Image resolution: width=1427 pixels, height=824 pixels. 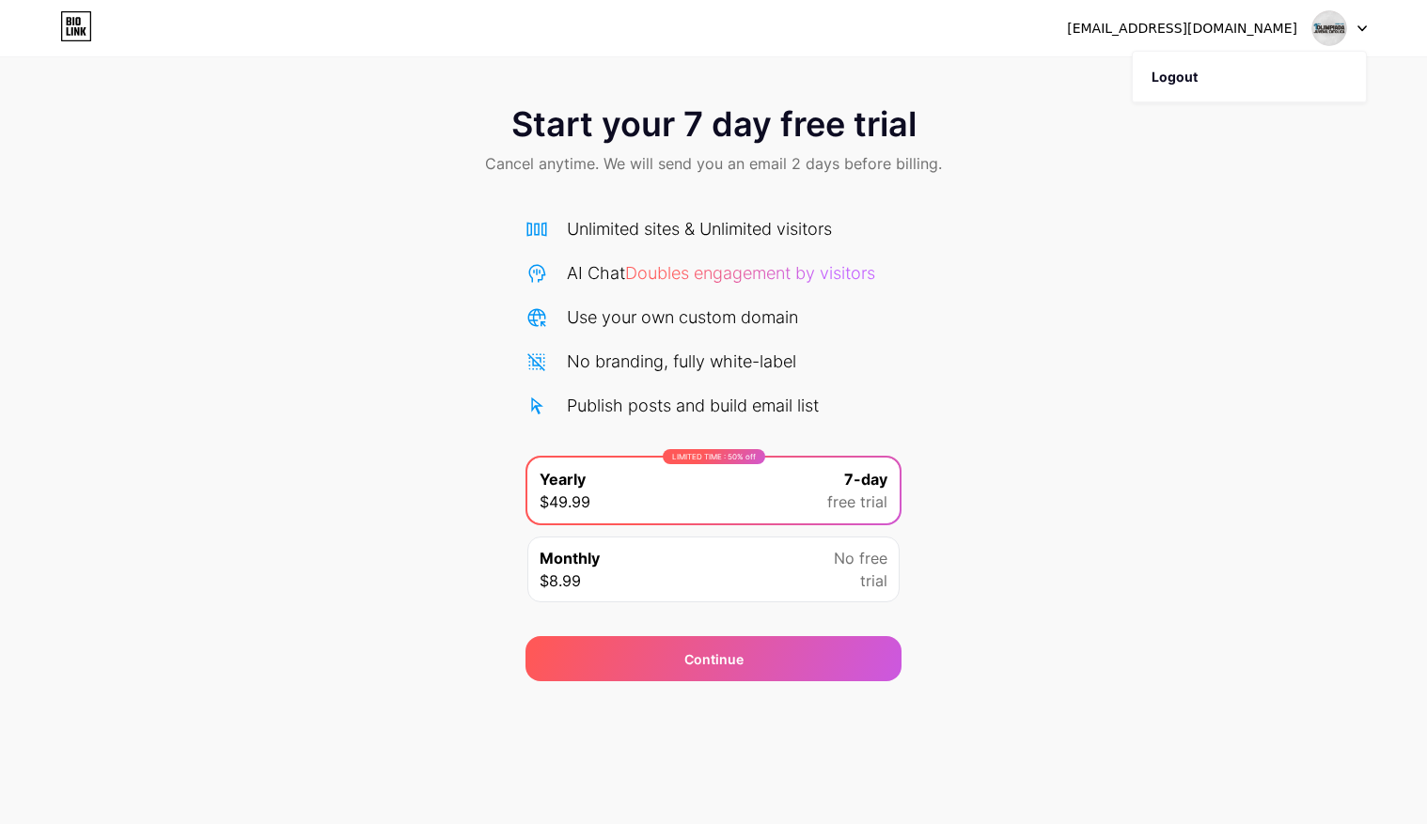 I want to click on span: 7-day, so click(x=866, y=479).